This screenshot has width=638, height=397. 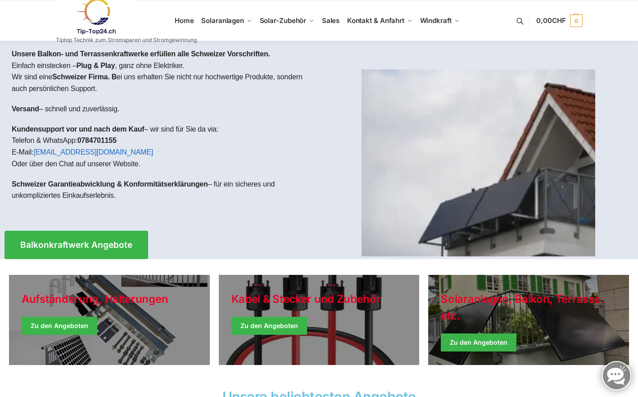 What do you see at coordinates (141, 54) in the screenshot?
I see `strong: Unsere Balkon- und Terrassenkraftwerke erfüllen alle Schweizer Vorschriften.` at bounding box center [141, 54].